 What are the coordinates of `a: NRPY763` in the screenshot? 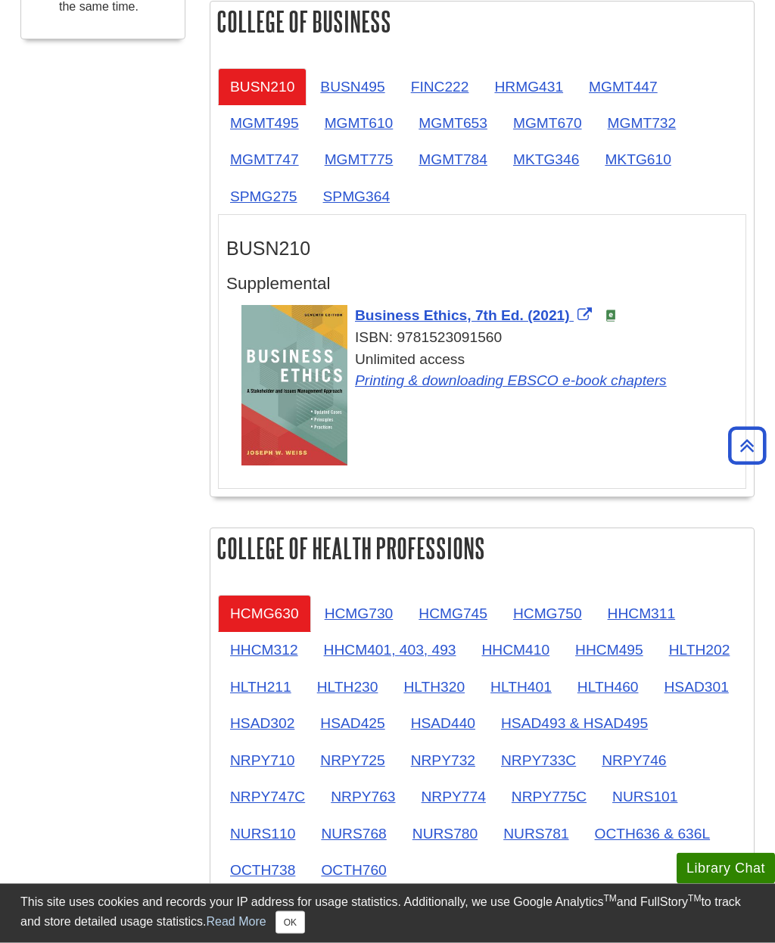 It's located at (363, 797).